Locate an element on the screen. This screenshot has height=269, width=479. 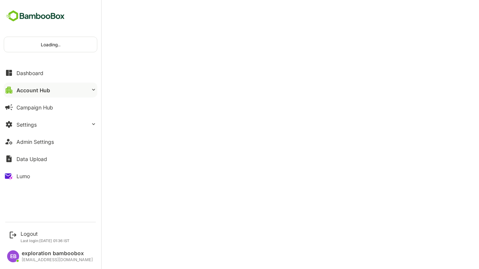
button: Dashboard is located at coordinates (51, 73).